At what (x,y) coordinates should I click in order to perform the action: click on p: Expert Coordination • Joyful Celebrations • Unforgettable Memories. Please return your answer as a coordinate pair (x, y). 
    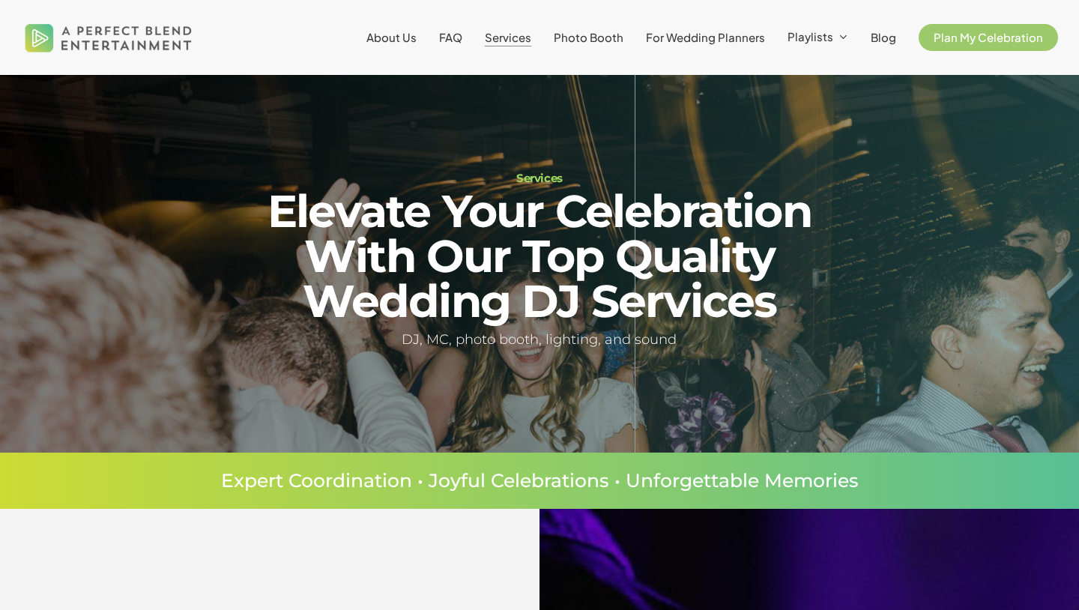
    Looking at the image, I should click on (539, 480).